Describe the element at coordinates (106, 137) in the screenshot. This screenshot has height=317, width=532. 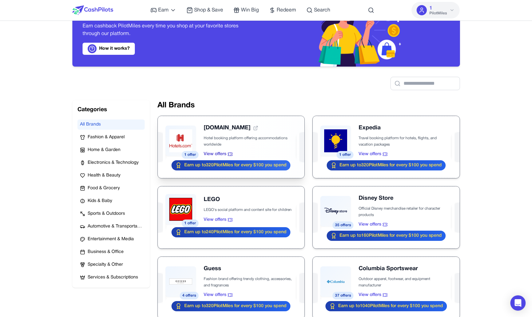
I see `span: Fashion & Apparel` at that location.